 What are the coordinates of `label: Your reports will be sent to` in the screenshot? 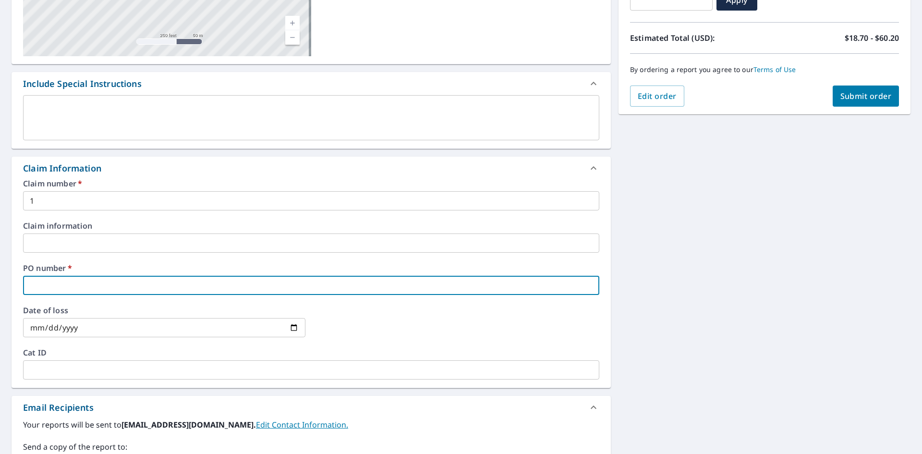 It's located at (311, 425).